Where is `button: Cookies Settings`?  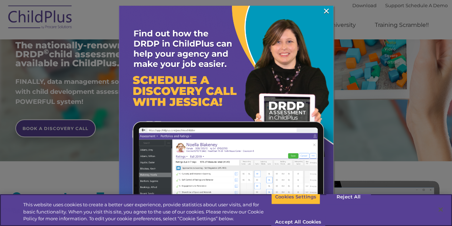
button: Cookies Settings is located at coordinates (296, 197).